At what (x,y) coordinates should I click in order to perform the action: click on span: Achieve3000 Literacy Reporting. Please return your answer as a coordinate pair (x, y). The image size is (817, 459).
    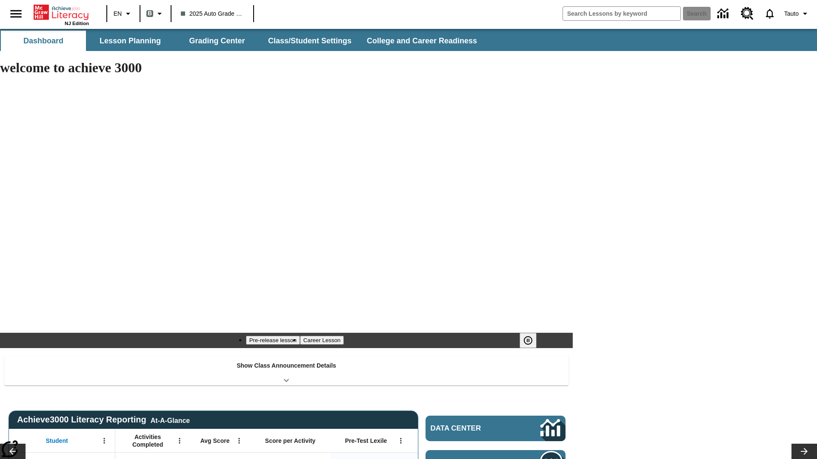
    Looking at the image, I should click on (103, 420).